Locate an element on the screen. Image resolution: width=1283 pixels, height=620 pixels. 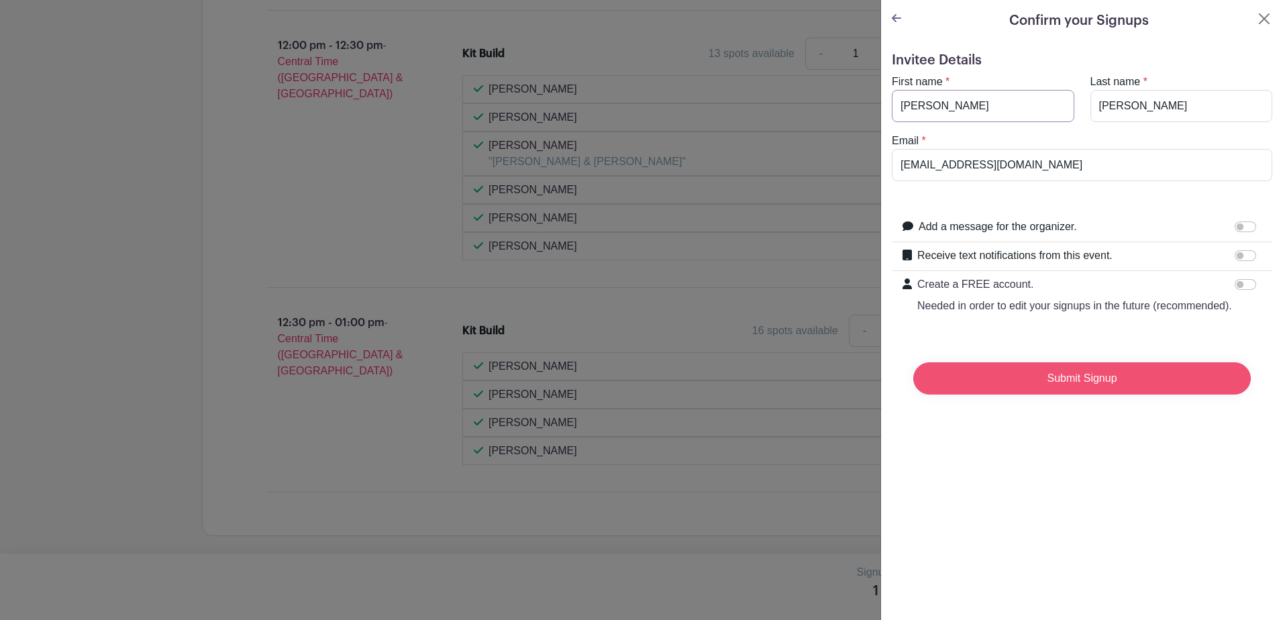
h5: Invitee Details is located at coordinates (1082, 60).